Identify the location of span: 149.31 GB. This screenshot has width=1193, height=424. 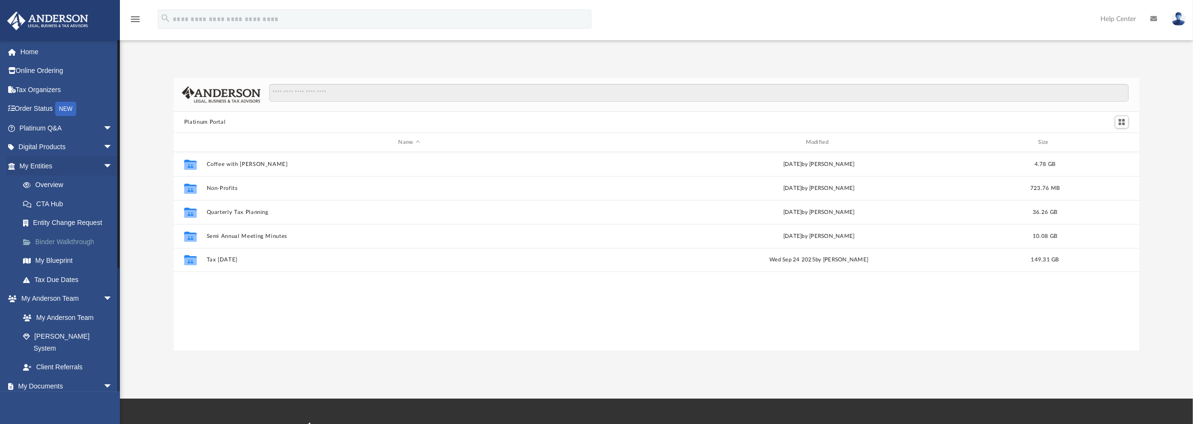
(1045, 259).